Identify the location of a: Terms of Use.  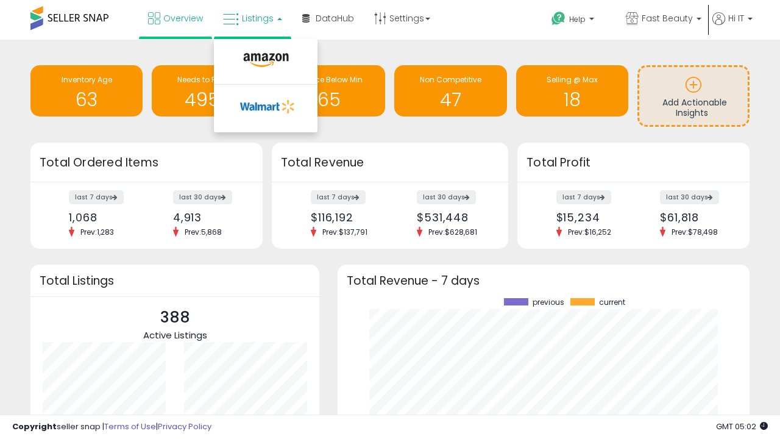
(130, 426).